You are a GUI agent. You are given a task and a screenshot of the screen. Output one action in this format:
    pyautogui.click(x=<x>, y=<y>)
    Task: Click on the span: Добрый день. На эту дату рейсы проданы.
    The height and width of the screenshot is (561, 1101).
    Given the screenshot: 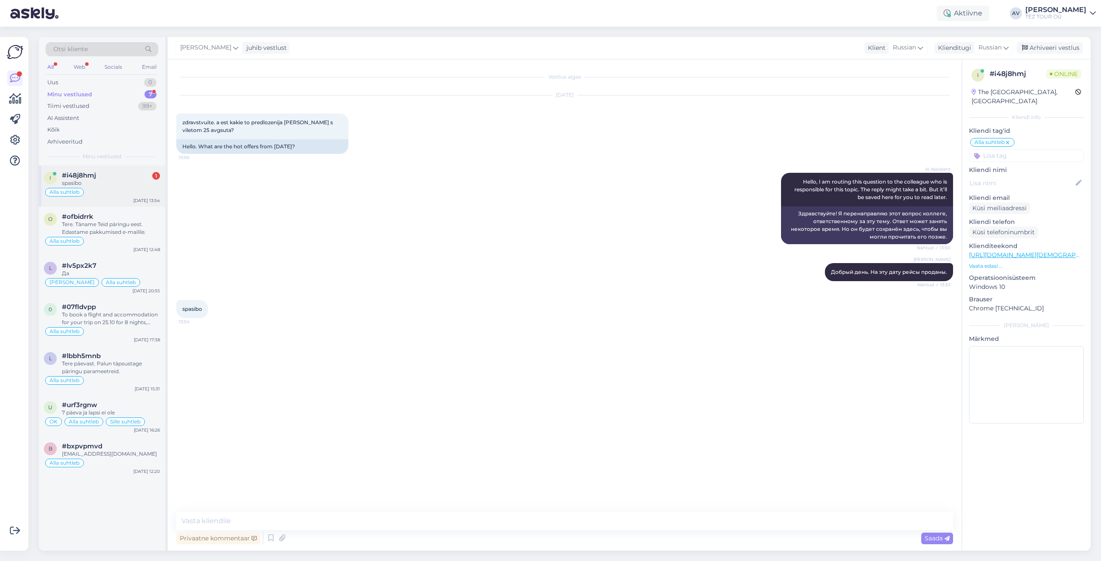 What is the action you would take?
    pyautogui.click(x=889, y=272)
    